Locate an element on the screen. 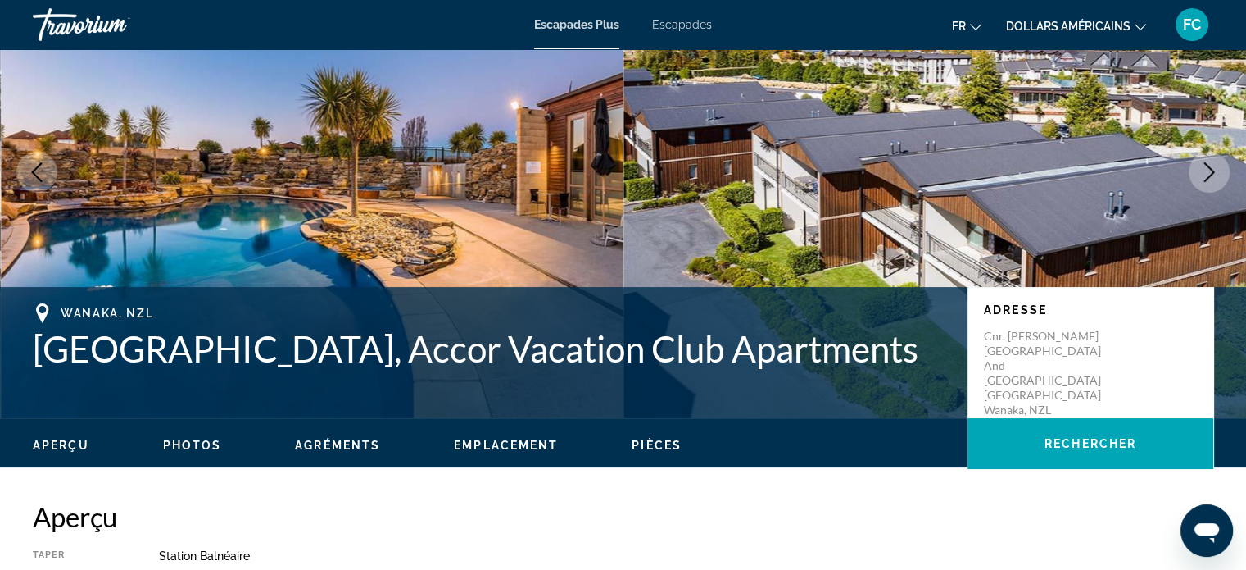  button: Changer de langue is located at coordinates (967, 25).